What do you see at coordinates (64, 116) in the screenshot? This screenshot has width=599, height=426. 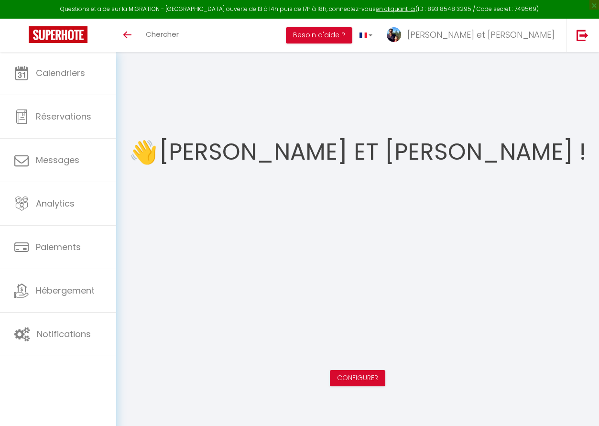 I see `span: Réservations` at bounding box center [64, 116].